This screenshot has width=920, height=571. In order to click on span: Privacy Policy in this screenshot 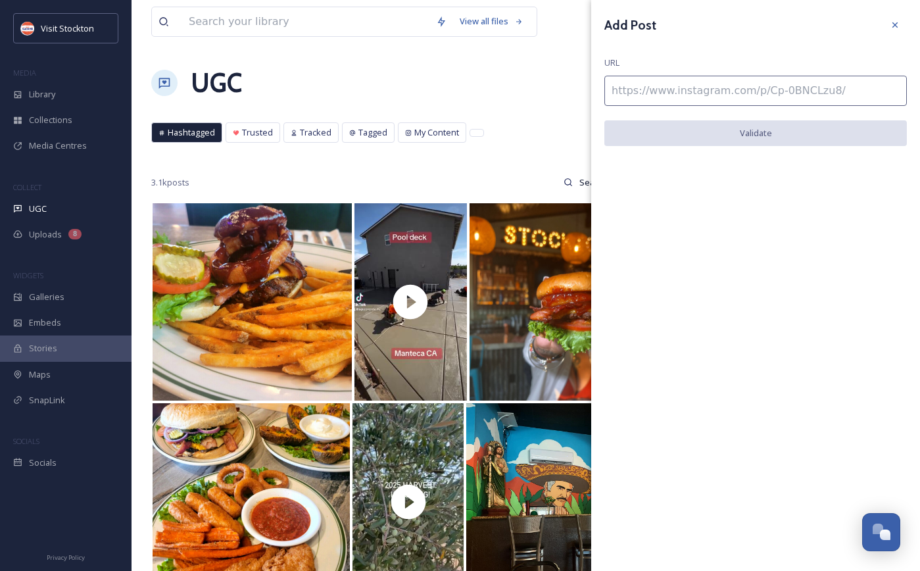, I will do `click(66, 557)`.